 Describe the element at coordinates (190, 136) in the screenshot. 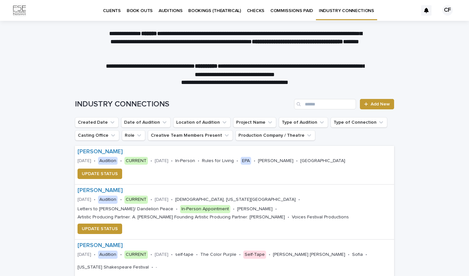

I see `button: Creative Team Members Present` at that location.